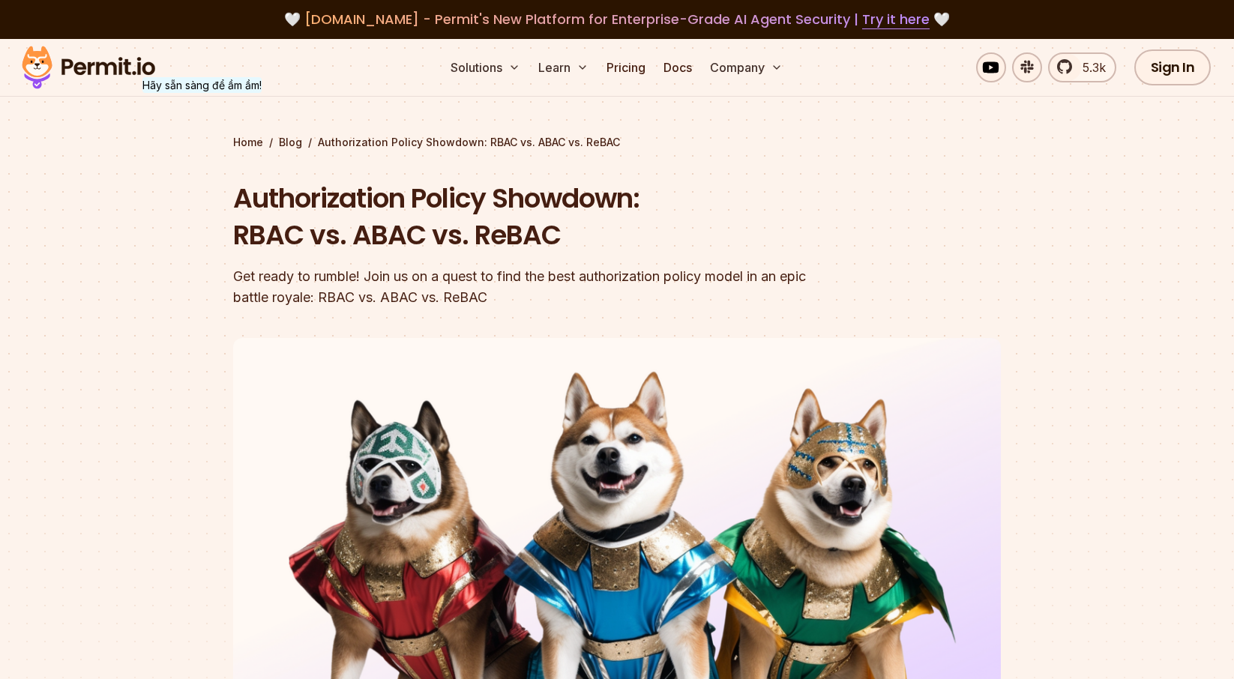 This screenshot has width=1234, height=679. I want to click on button: Solutions, so click(485, 67).